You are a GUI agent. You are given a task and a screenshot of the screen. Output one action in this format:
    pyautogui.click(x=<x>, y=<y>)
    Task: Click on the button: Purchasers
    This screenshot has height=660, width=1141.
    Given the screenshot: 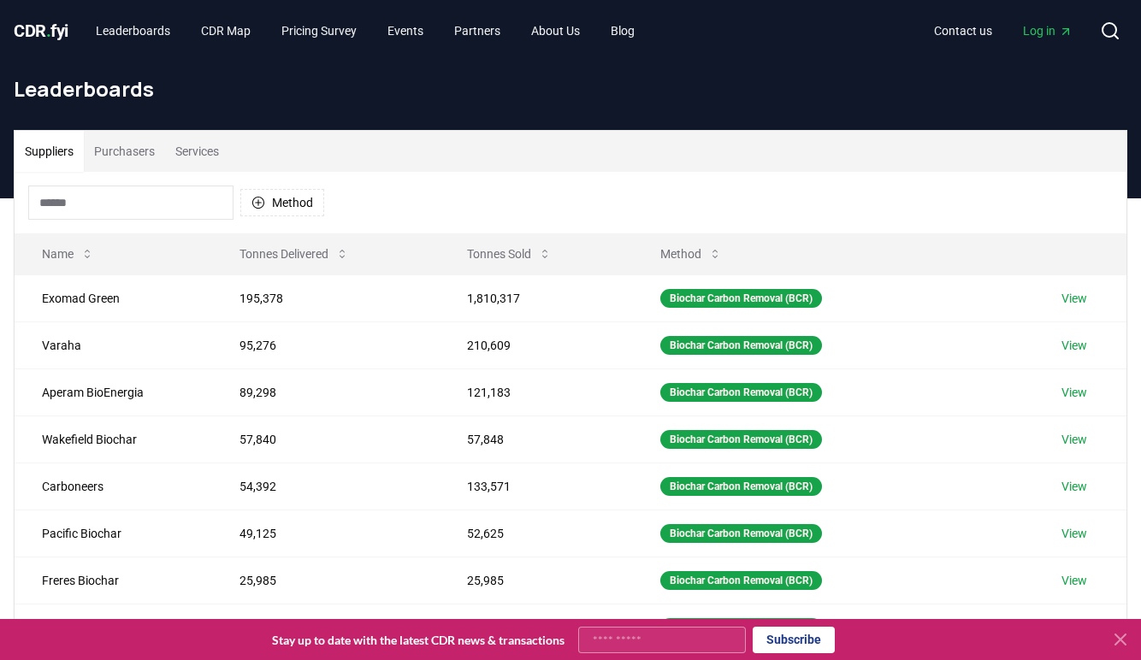 What is the action you would take?
    pyautogui.click(x=124, y=151)
    